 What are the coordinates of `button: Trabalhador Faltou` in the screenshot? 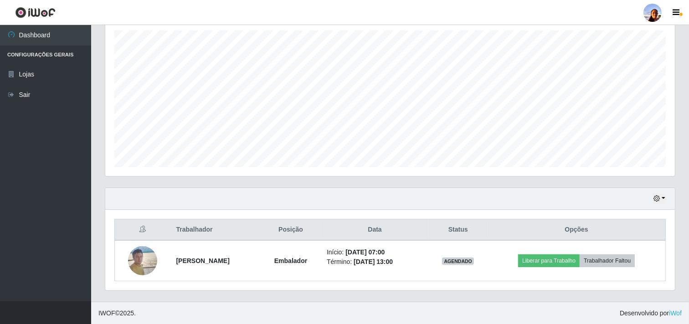 It's located at (607, 261).